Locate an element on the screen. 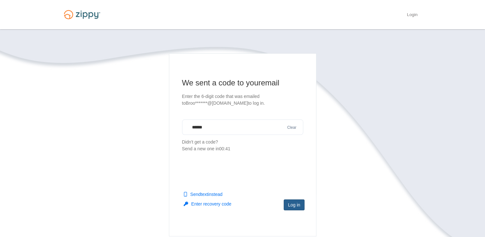 This screenshot has width=485, height=237. button: Sendtextinstead is located at coordinates (203, 194).